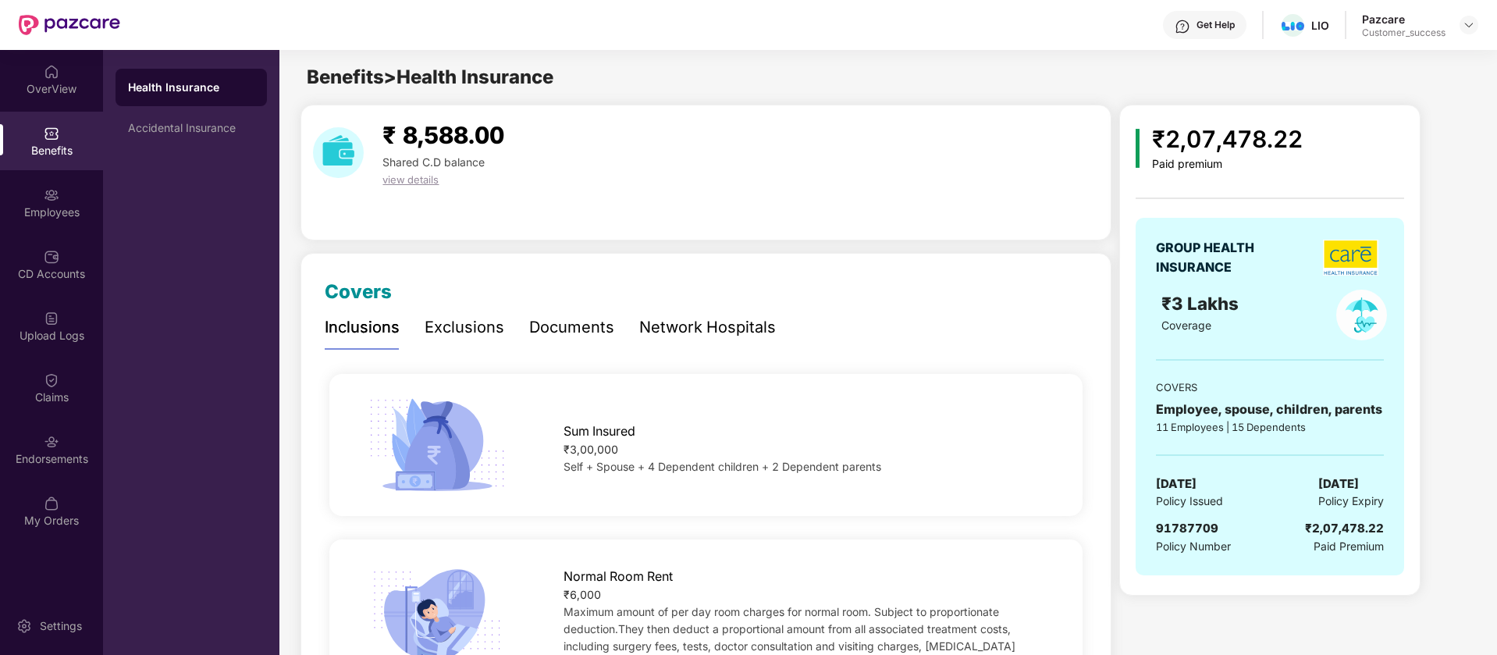  Describe the element at coordinates (433, 162) in the screenshot. I see `span: Shared C.D balance` at that location.